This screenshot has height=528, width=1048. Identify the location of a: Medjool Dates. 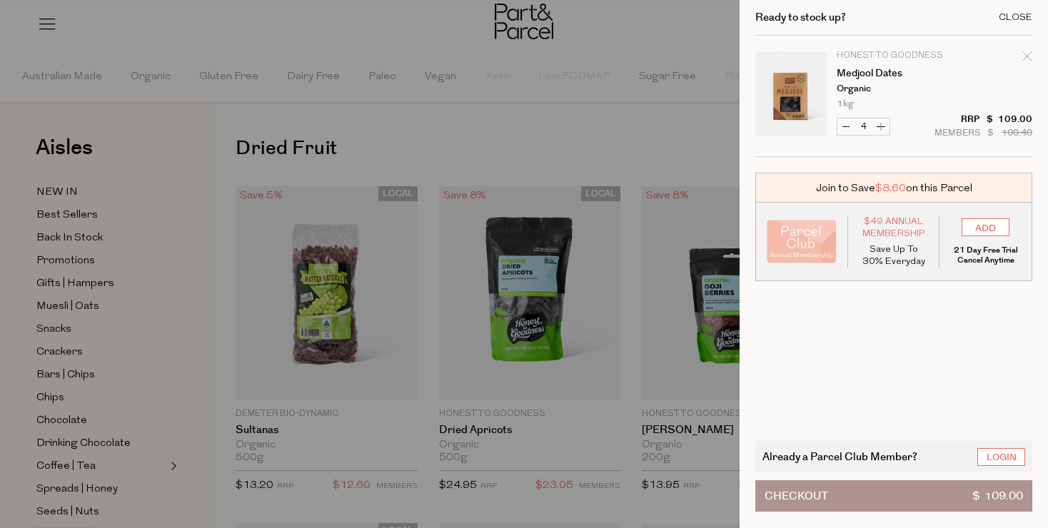
(892, 74).